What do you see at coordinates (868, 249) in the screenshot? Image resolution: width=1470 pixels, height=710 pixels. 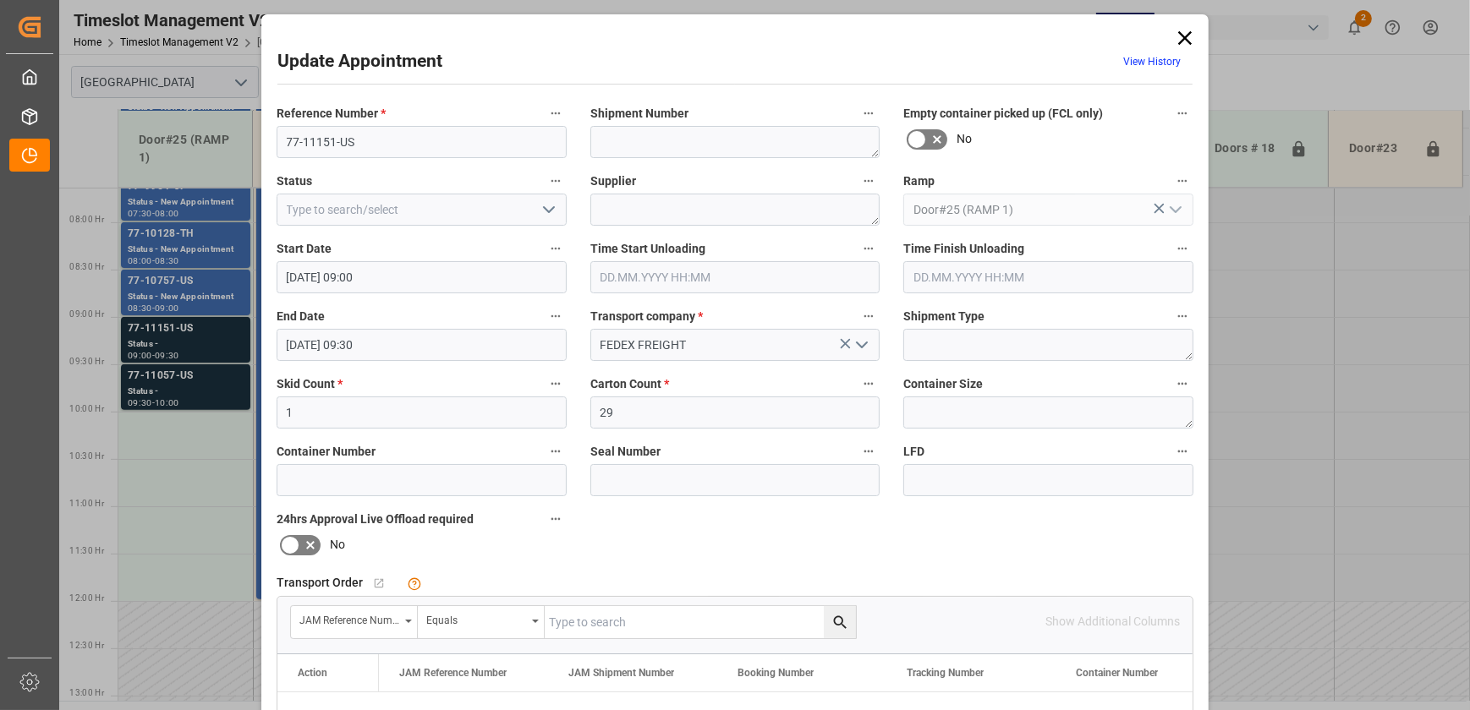 I see `button: Time Start Unloading` at bounding box center [868, 249].